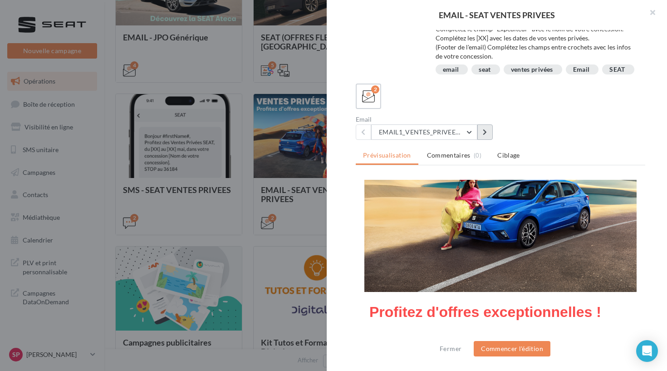 This screenshot has height=371, width=667. What do you see at coordinates (424, 132) in the screenshot?
I see `button: EMAIL1_VENTES_PRIVEES_SEAT_MAI_2025` at bounding box center [424, 132].